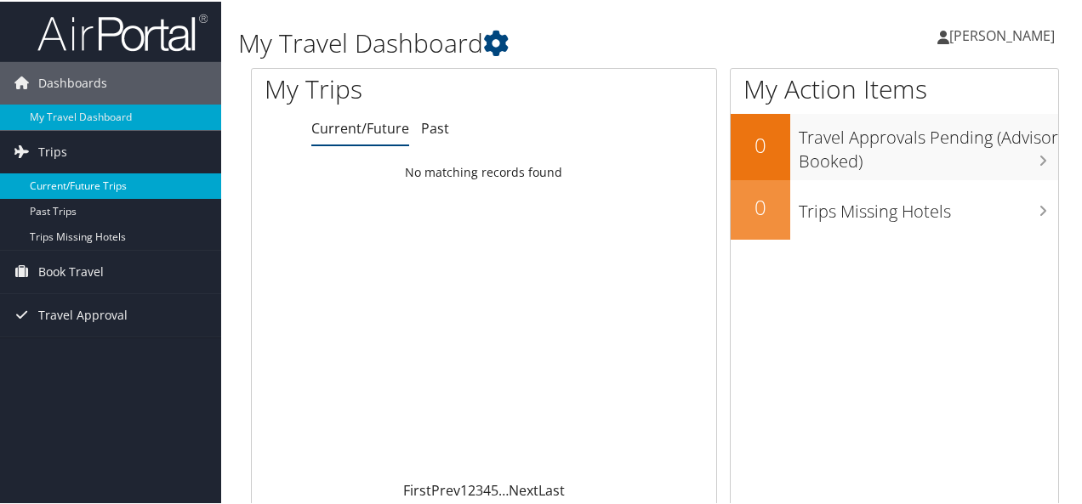 This screenshot has width=1082, height=504. I want to click on a: Current/Future, so click(360, 127).